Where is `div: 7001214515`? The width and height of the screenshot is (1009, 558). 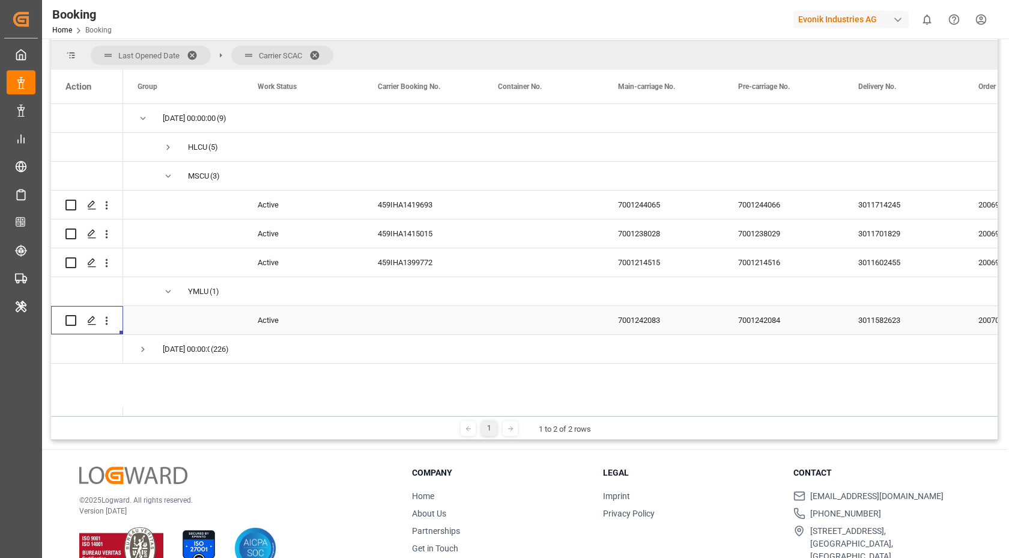 div: 7001214515 is located at coordinates (664, 262).